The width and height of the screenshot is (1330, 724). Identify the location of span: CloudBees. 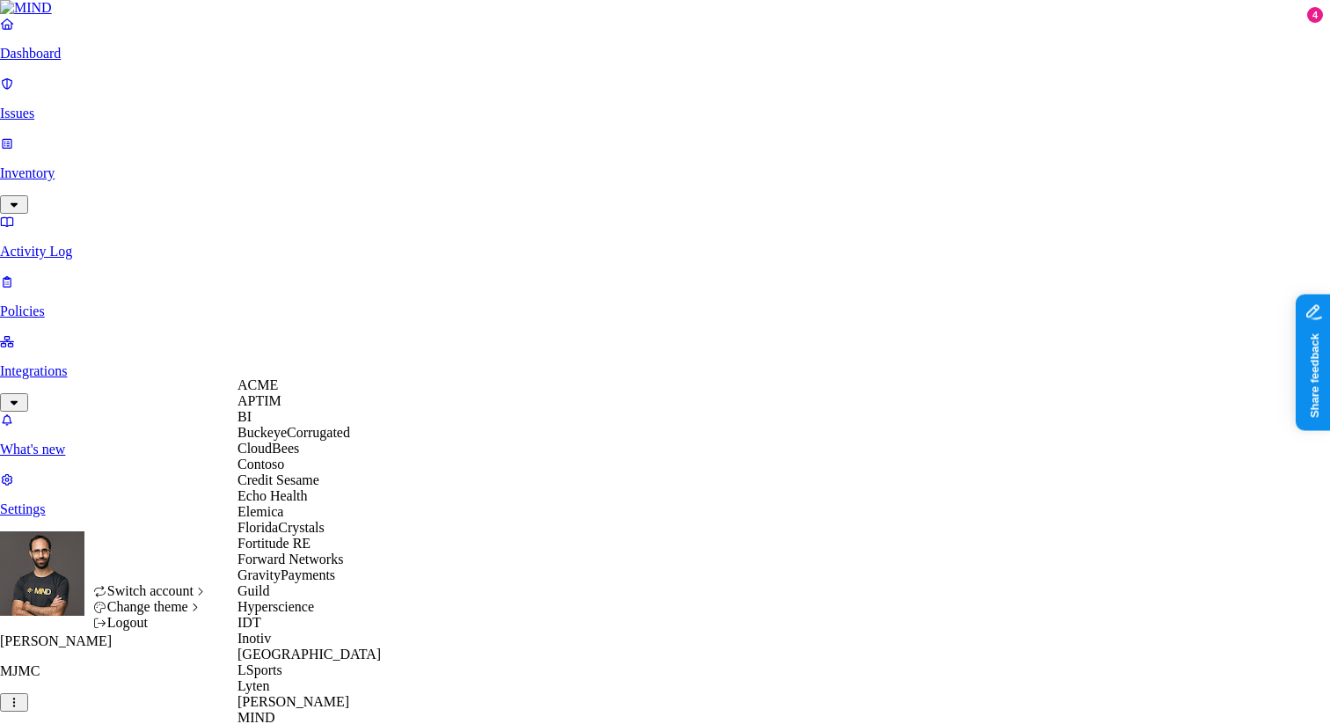
(268, 448).